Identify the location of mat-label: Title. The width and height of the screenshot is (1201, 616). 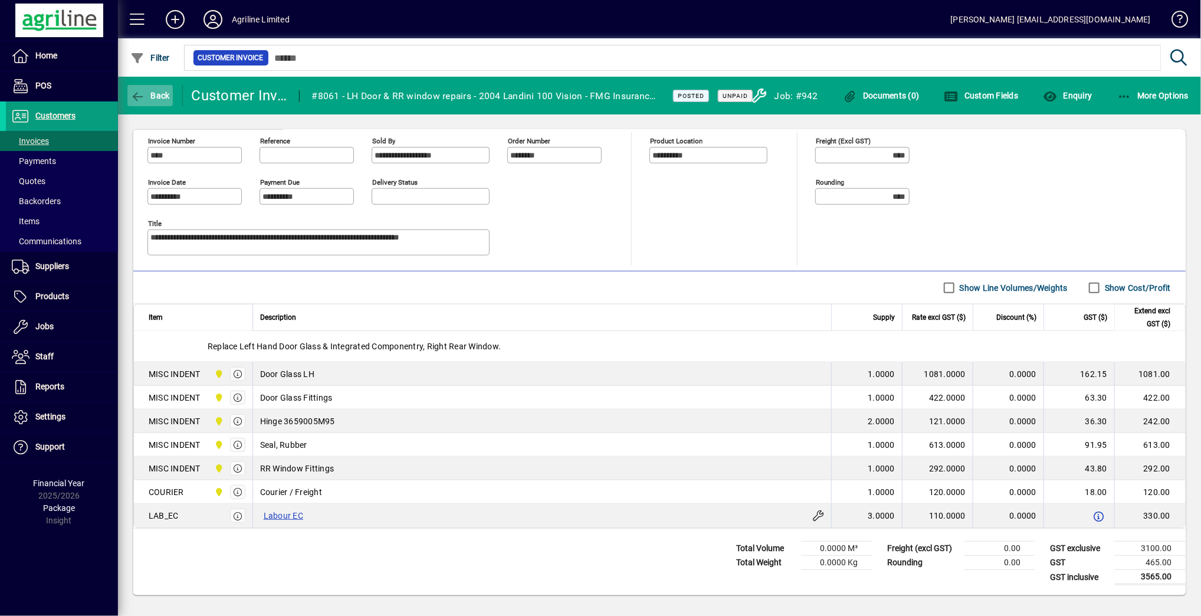
(155, 224).